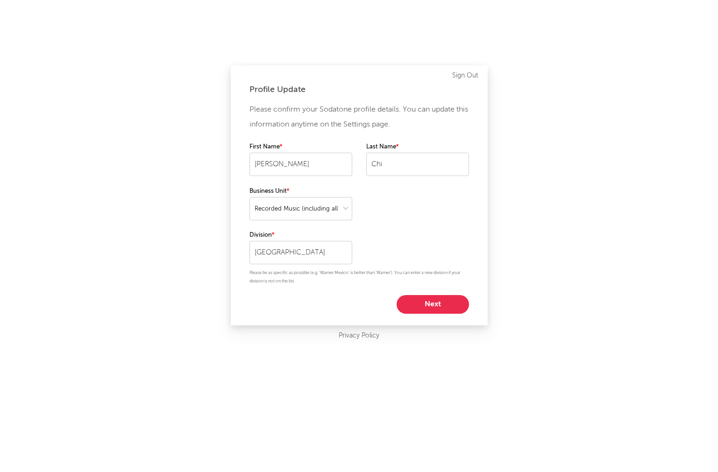 Image resolution: width=718 pixels, height=472 pixels. Describe the element at coordinates (301, 253) in the screenshot. I see `input: Your division` at that location.